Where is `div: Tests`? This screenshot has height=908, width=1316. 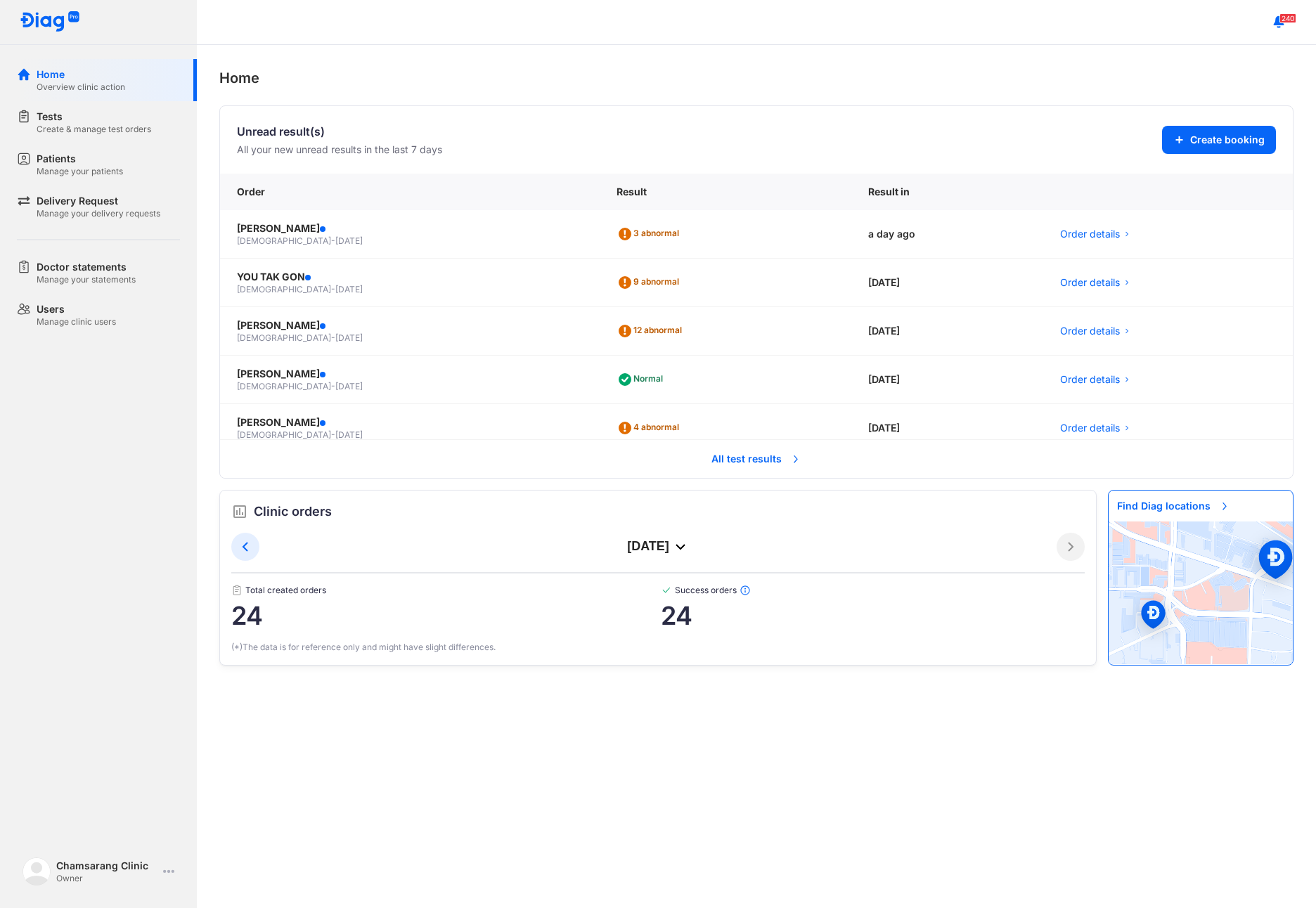 div: Tests is located at coordinates (93, 116).